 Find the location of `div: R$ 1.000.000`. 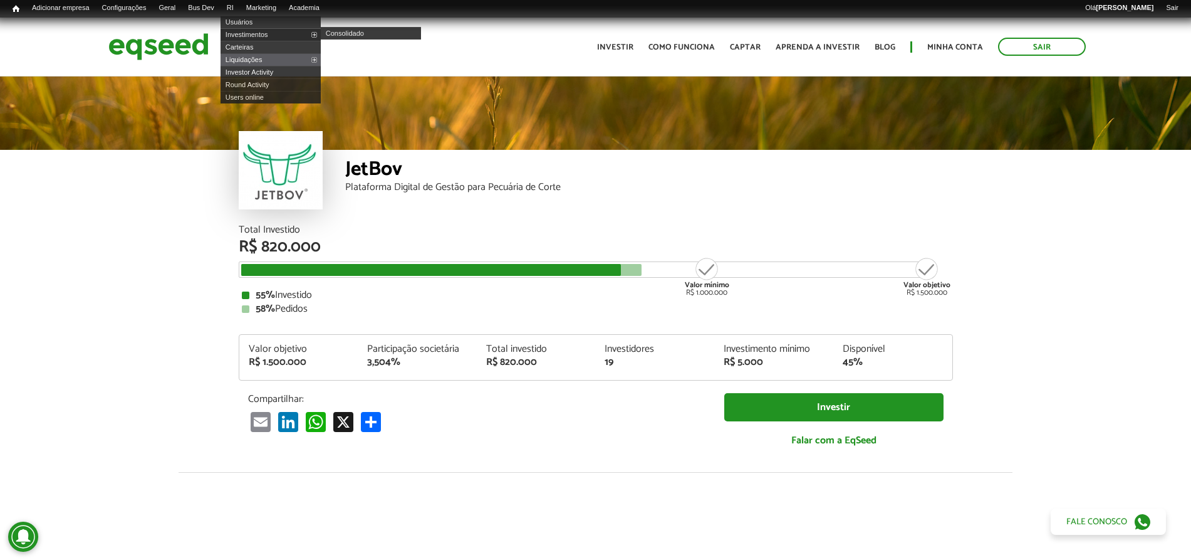

div: R$ 1.000.000 is located at coordinates (707, 276).